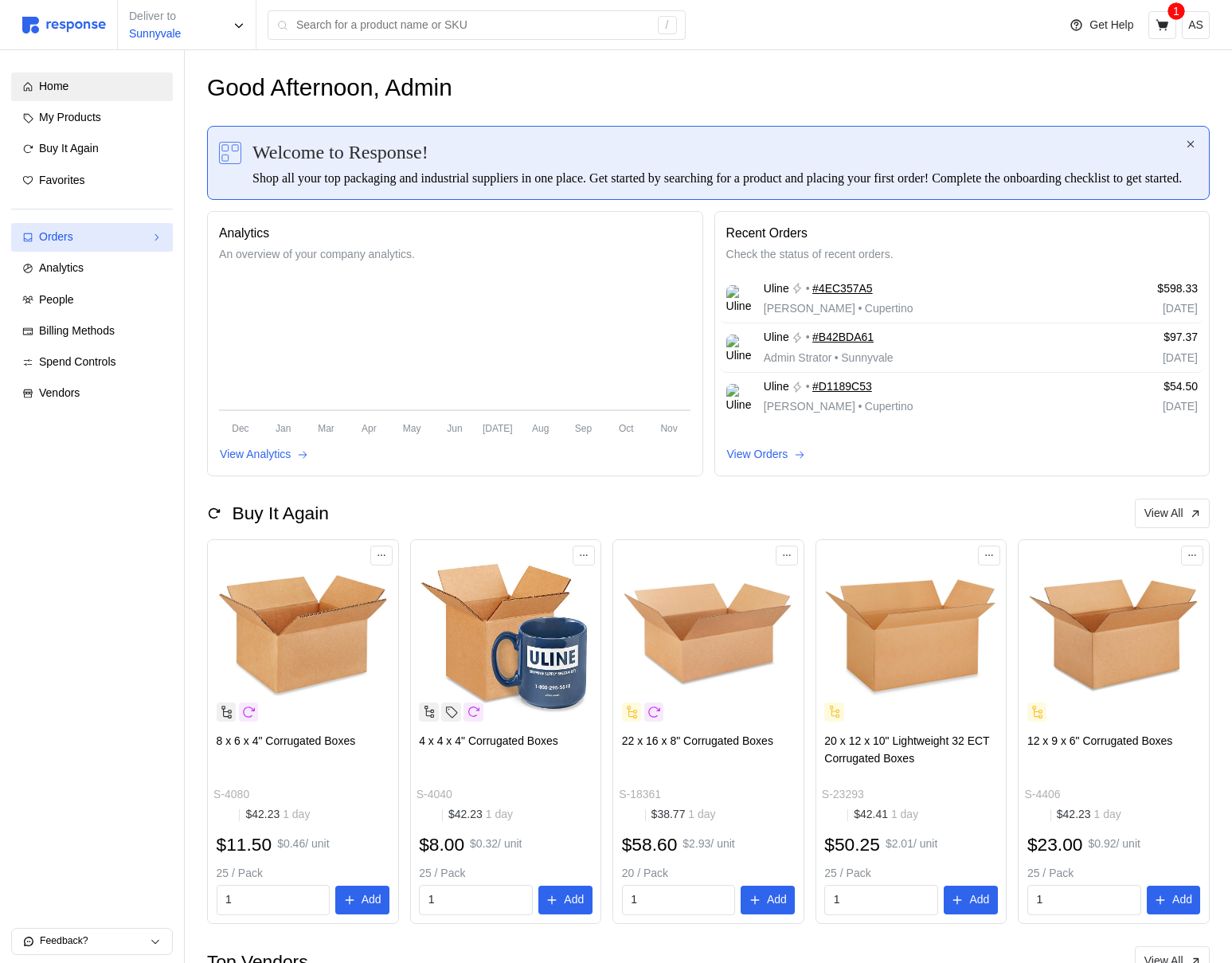 The width and height of the screenshot is (1232, 963). What do you see at coordinates (77, 361) in the screenshot?
I see `span: Spend Controls` at bounding box center [77, 361].